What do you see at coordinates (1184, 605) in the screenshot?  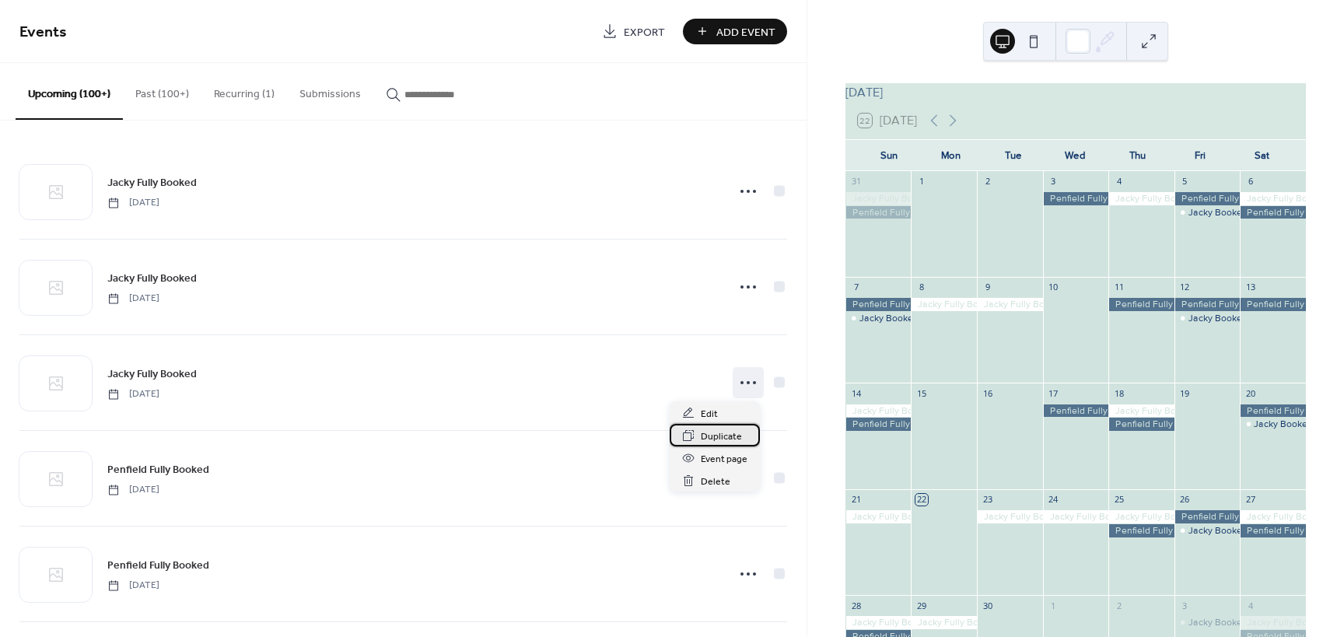 I see `div: 3` at bounding box center [1184, 605].